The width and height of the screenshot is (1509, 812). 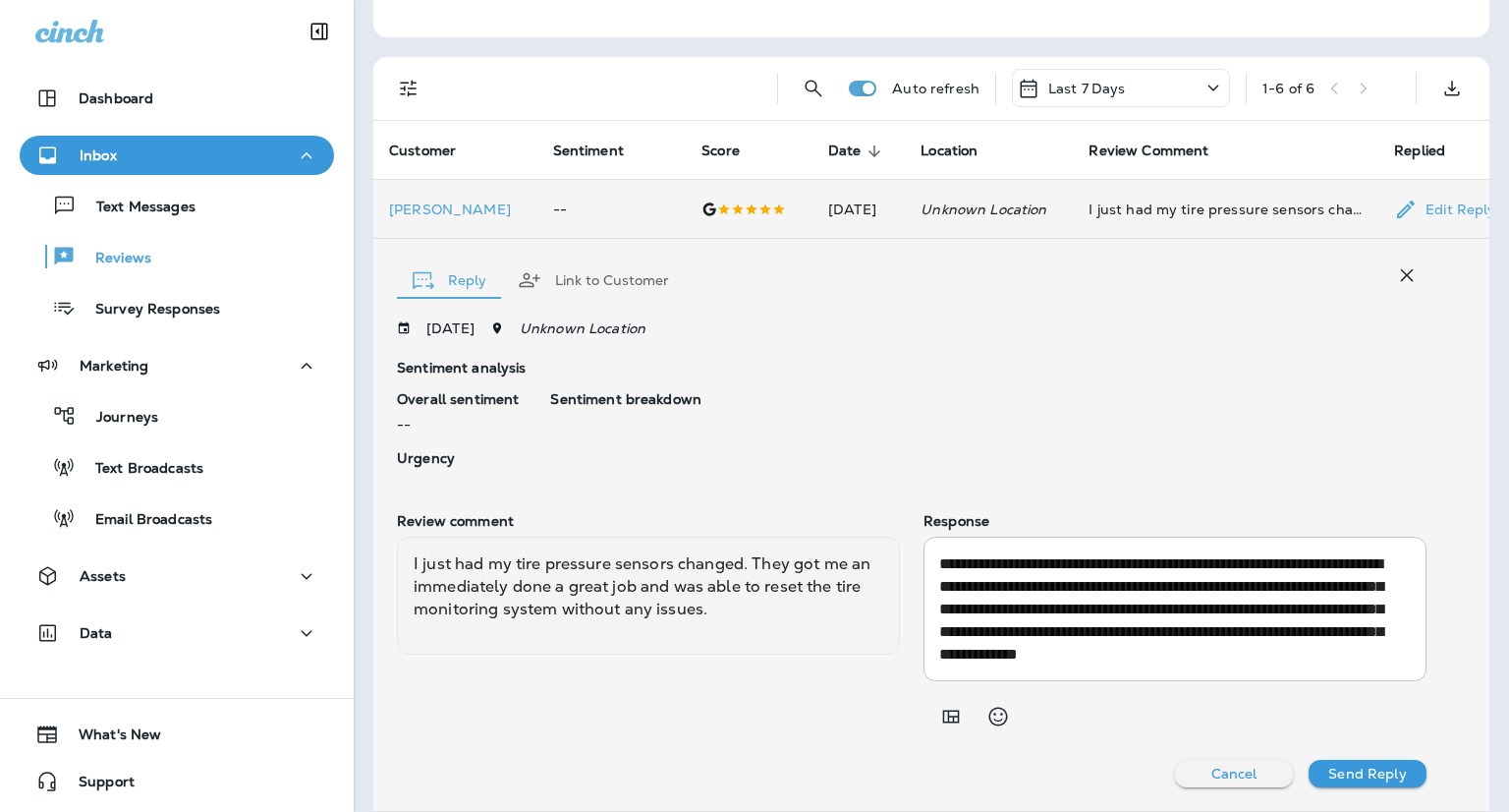 What do you see at coordinates (1087, 88) in the screenshot?
I see `p: Last 7 Days` at bounding box center [1087, 88].